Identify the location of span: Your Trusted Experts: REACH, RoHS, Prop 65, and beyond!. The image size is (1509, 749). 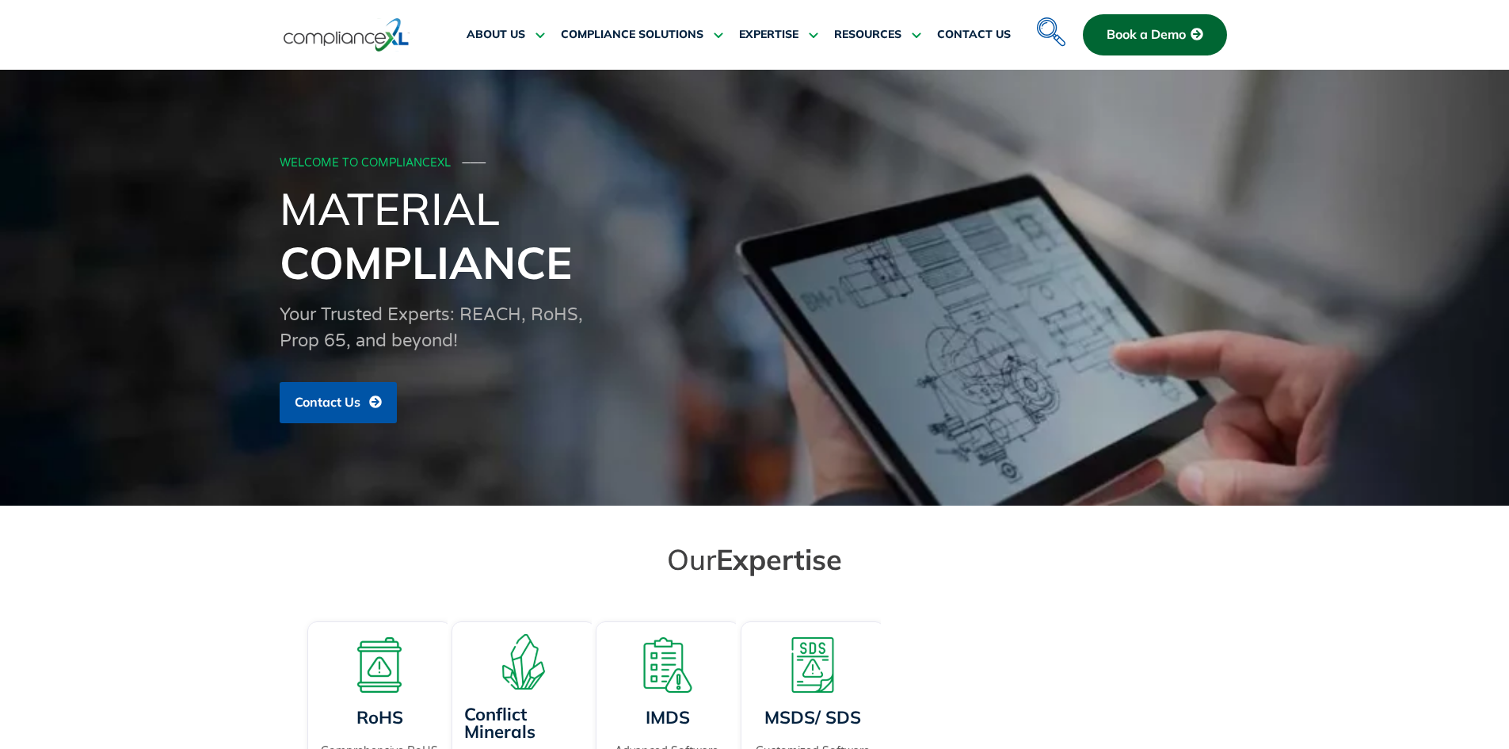
(431, 327).